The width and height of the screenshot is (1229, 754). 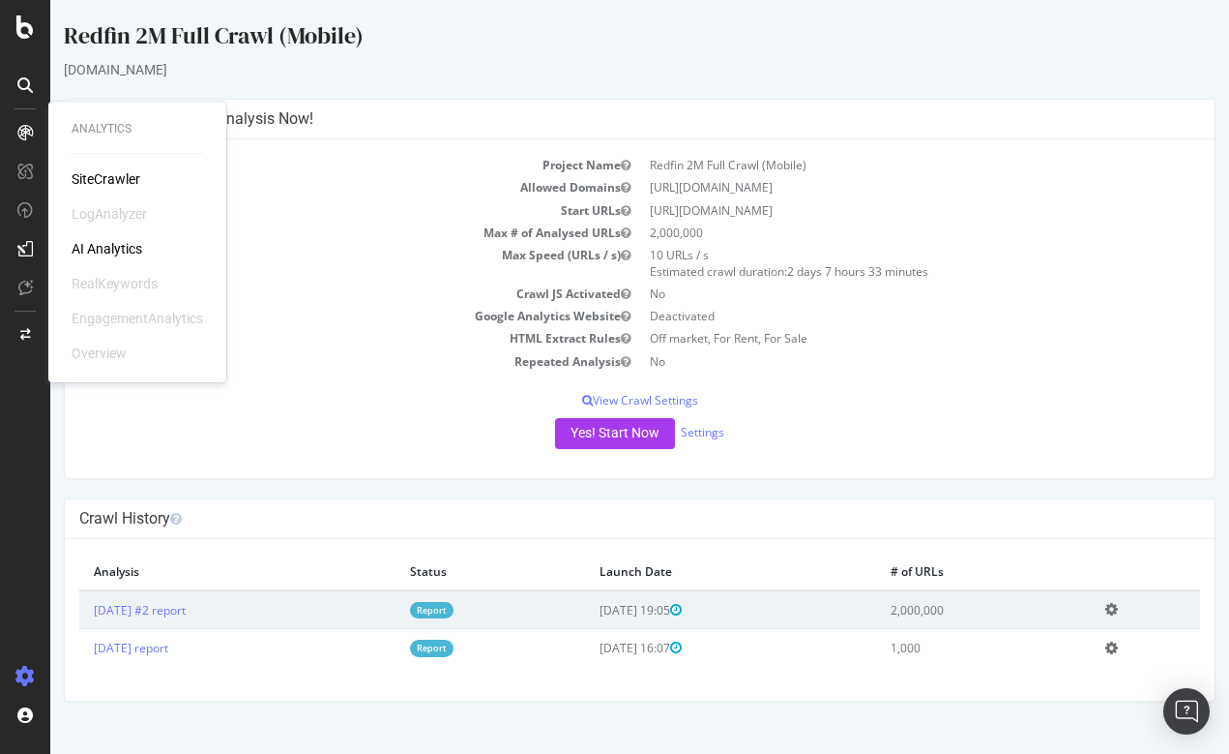 I want to click on th: # of URLs, so click(x=933, y=572).